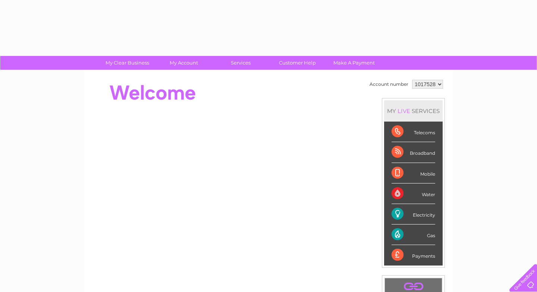  I want to click on a: My Clear Business, so click(127, 63).